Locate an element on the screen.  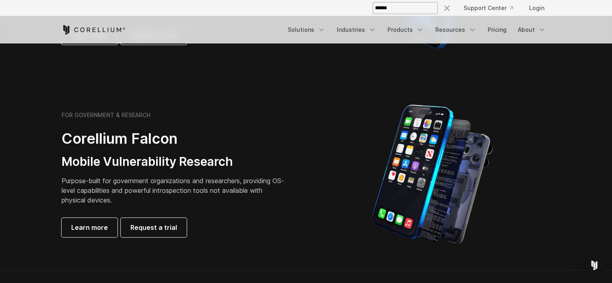
a: Industries is located at coordinates (357, 30).